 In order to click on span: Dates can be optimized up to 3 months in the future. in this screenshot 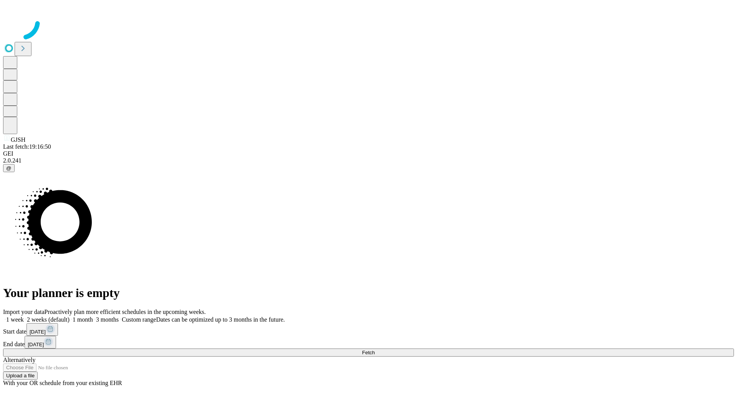, I will do `click(220, 319)`.